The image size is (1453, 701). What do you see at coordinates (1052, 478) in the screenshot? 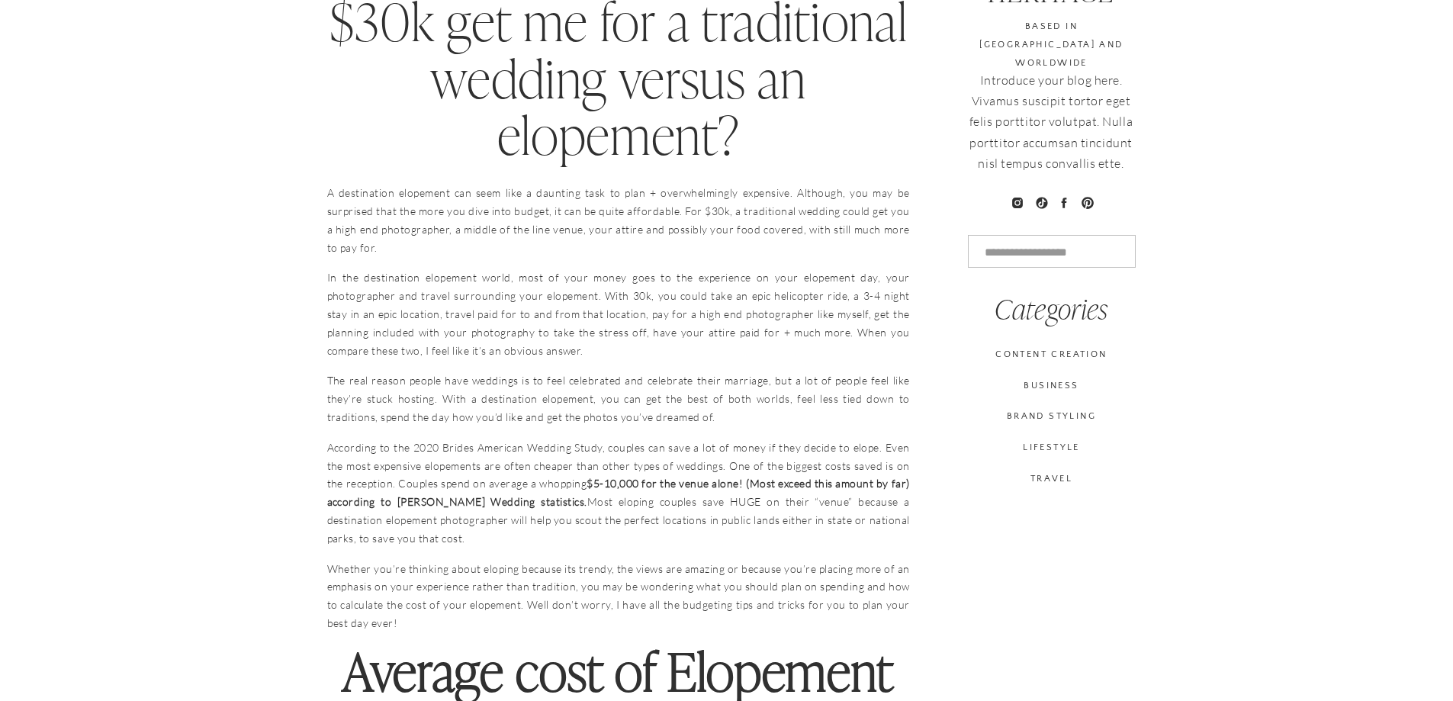
I see `a: travel` at bounding box center [1052, 478].